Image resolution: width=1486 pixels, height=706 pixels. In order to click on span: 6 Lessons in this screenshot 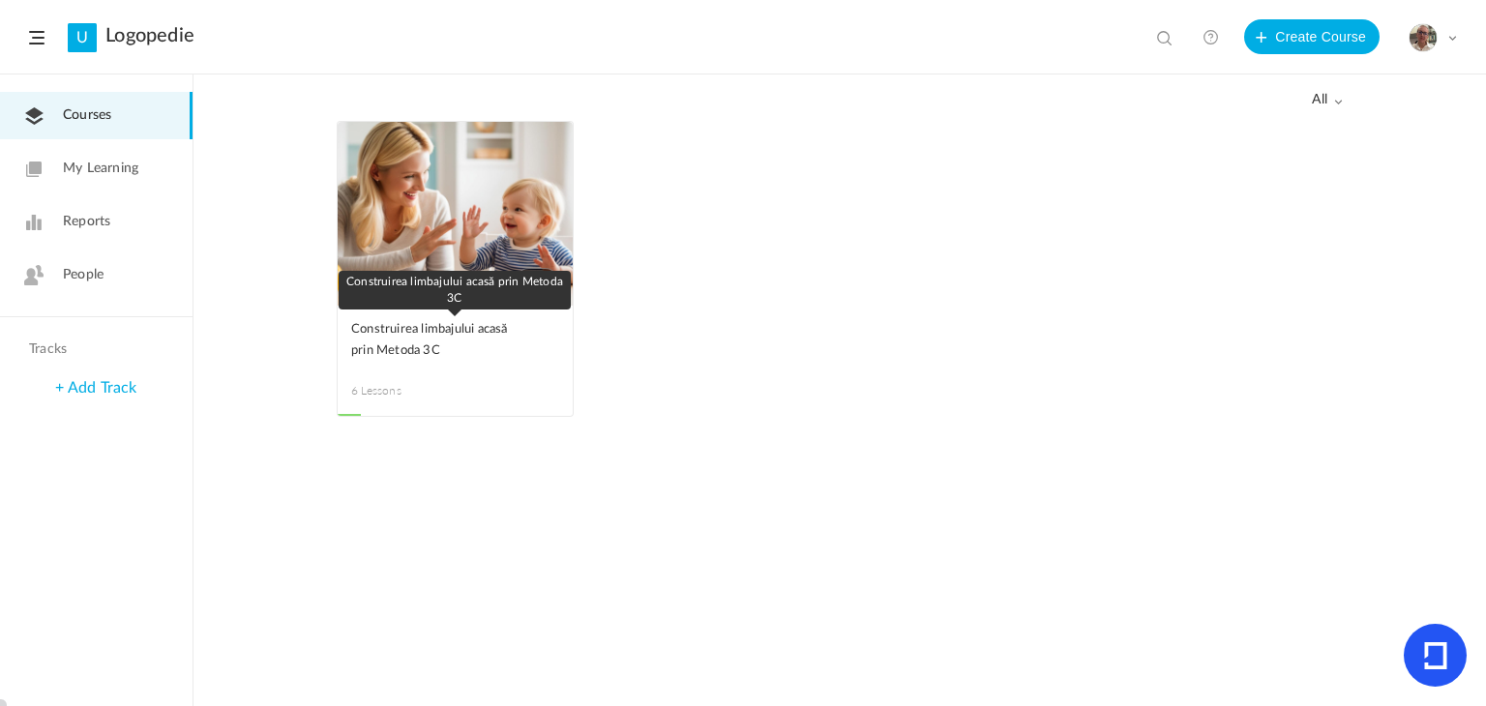, I will do `click(403, 391)`.